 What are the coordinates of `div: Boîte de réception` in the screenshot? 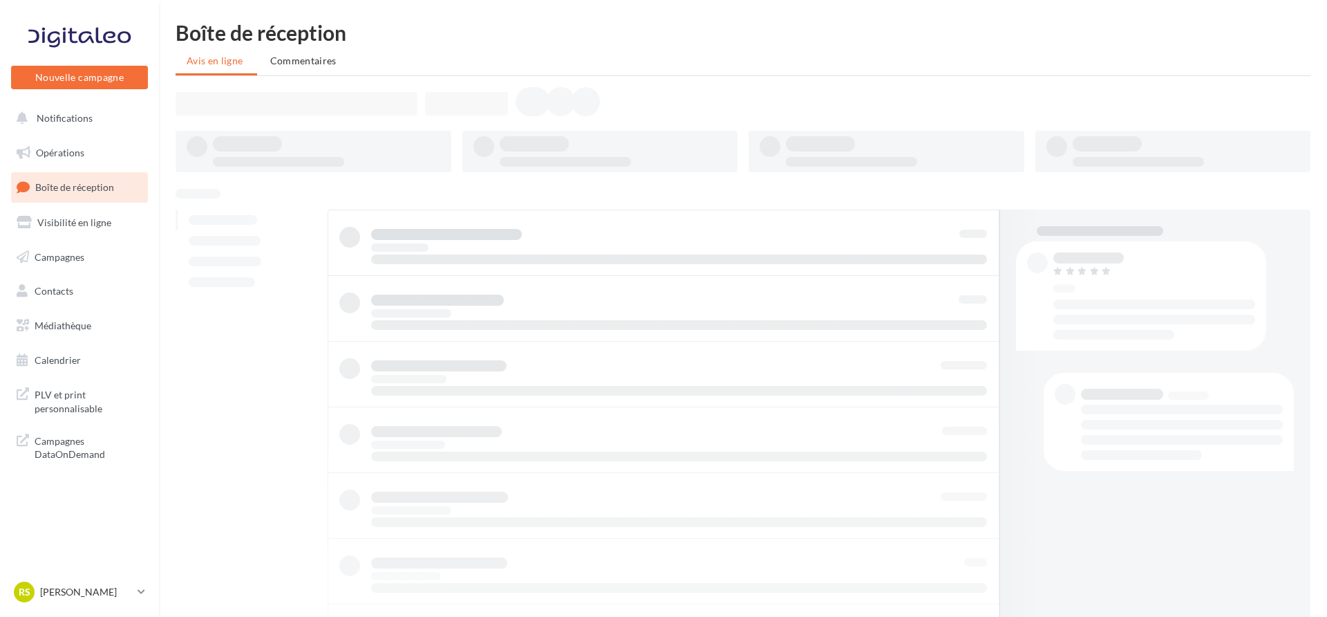 It's located at (743, 32).